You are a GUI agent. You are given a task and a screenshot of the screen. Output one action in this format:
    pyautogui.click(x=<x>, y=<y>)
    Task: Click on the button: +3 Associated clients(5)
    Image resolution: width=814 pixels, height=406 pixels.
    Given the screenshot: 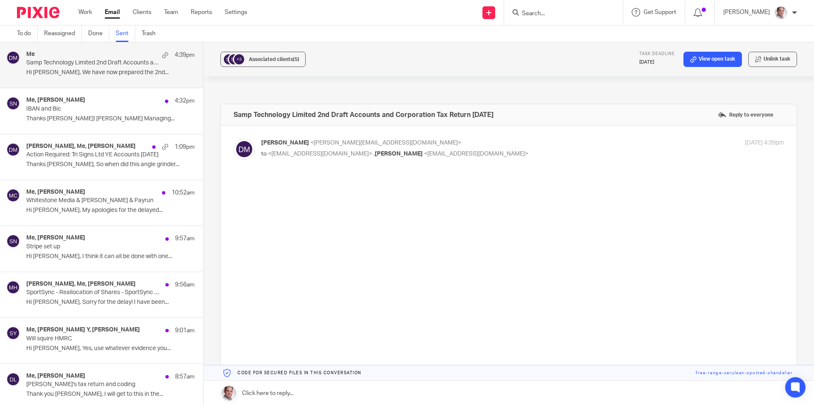 What is the action you would take?
    pyautogui.click(x=263, y=59)
    